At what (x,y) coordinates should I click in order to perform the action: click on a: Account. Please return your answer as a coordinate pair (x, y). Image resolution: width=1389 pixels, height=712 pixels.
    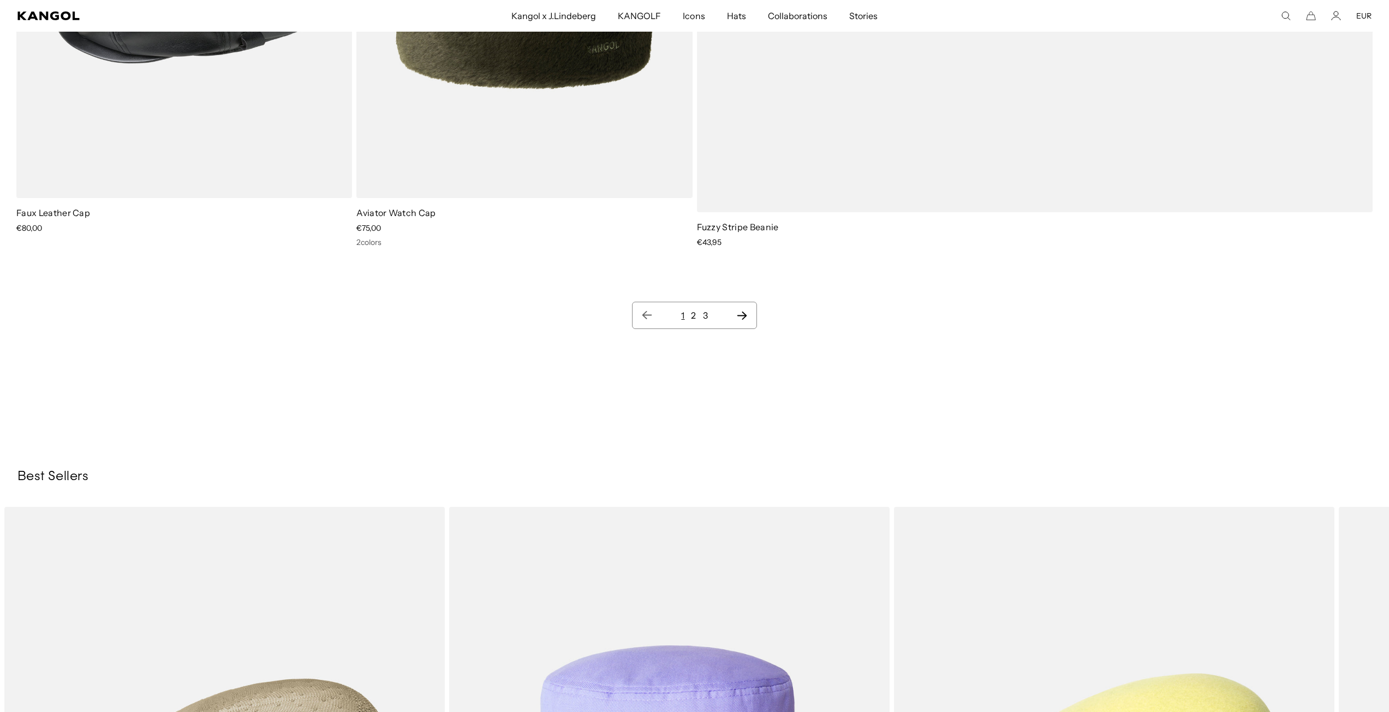
    Looking at the image, I should click on (1336, 16).